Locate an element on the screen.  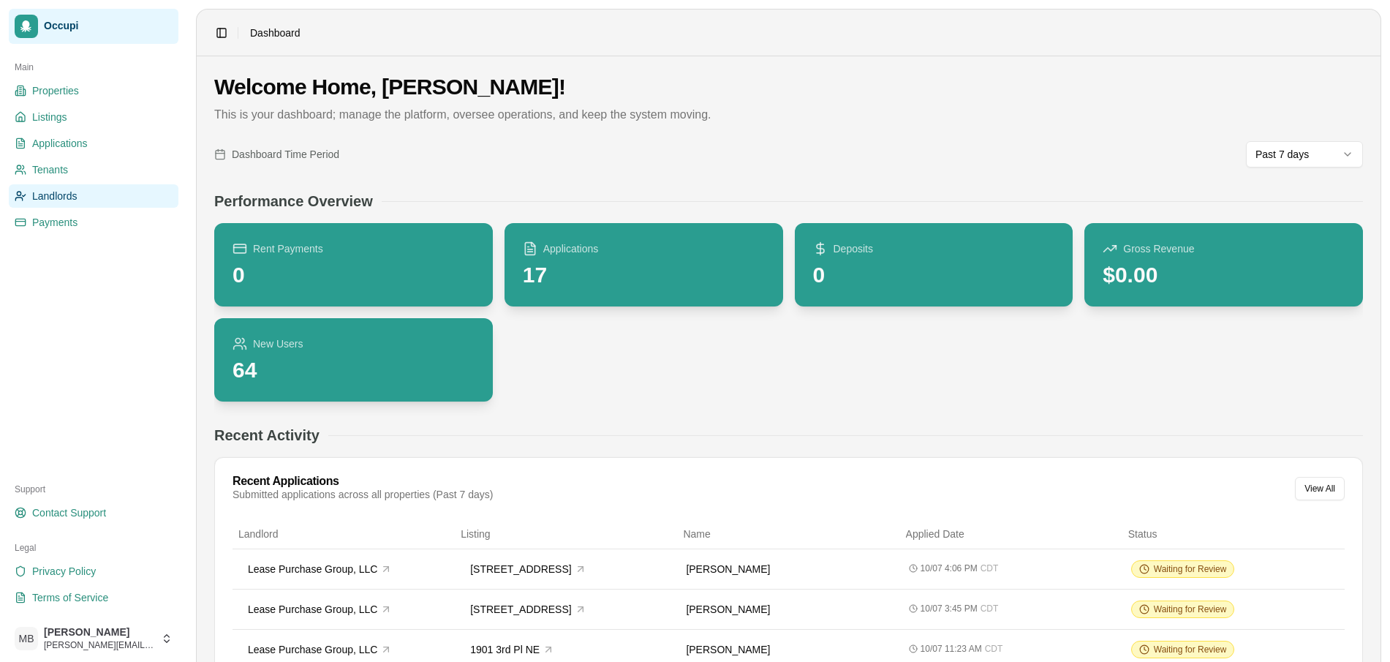
div: 64 is located at coordinates (268, 370).